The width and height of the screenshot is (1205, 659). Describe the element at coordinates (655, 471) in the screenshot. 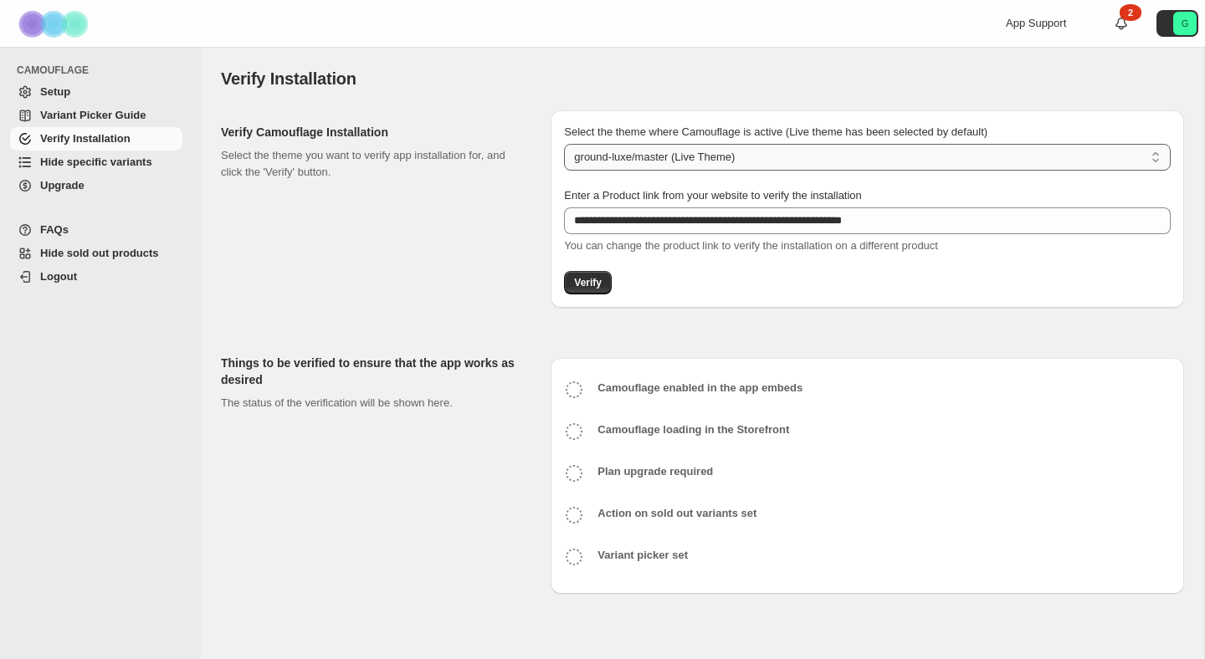

I see `b: Plan upgrade required` at that location.